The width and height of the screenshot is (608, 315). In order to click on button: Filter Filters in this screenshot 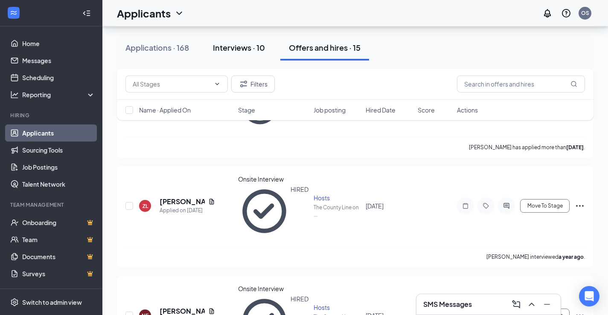, I will do `click(253, 84)`.